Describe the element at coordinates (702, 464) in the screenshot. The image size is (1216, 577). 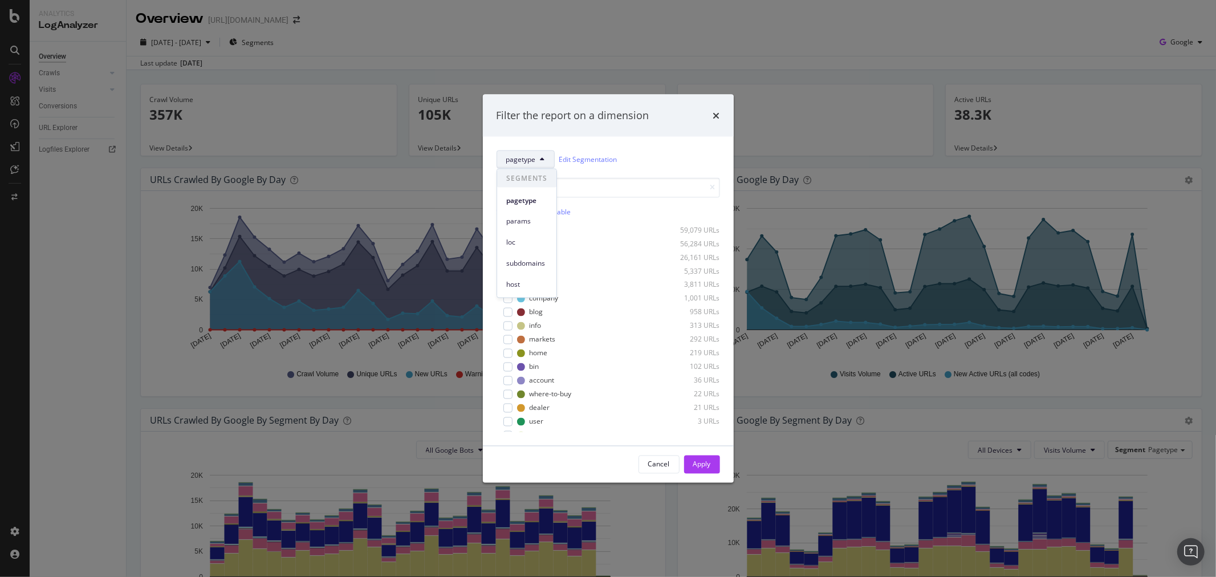
I see `button: Apply` at that location.